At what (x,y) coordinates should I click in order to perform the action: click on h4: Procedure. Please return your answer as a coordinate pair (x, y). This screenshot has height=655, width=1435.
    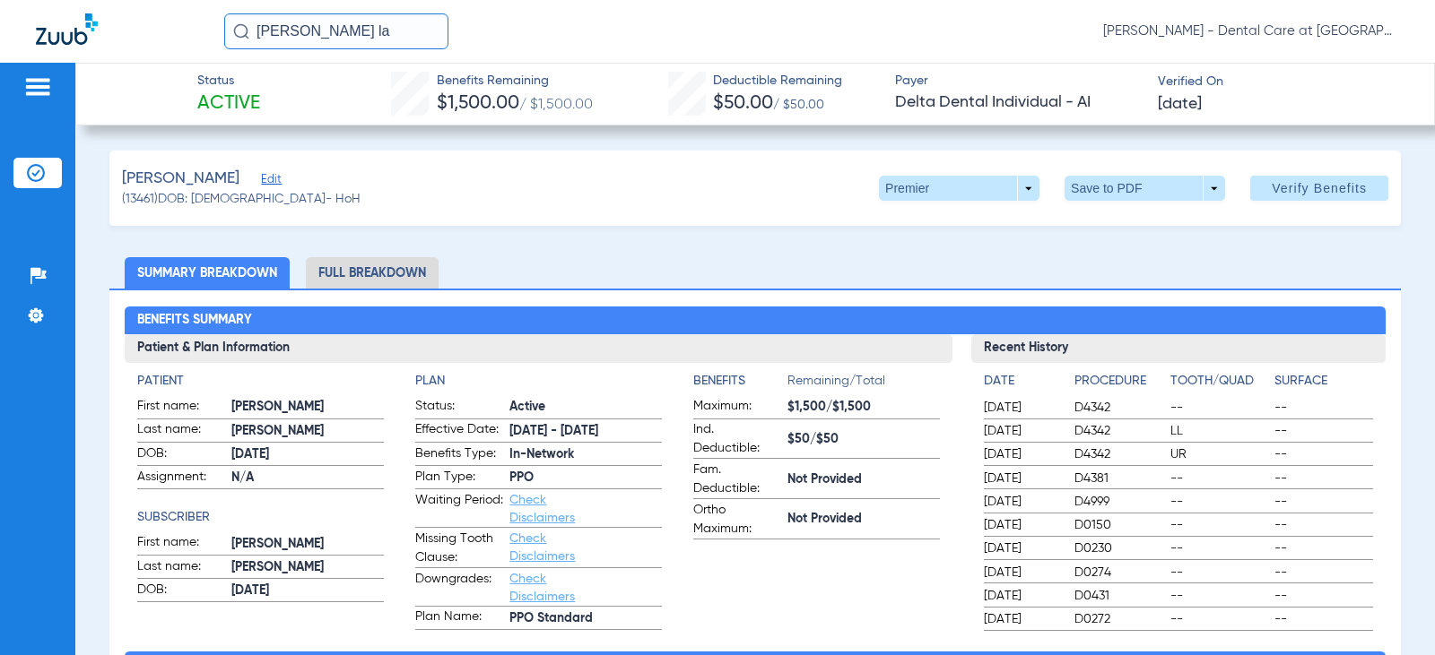
    Looking at the image, I should click on (1118, 381).